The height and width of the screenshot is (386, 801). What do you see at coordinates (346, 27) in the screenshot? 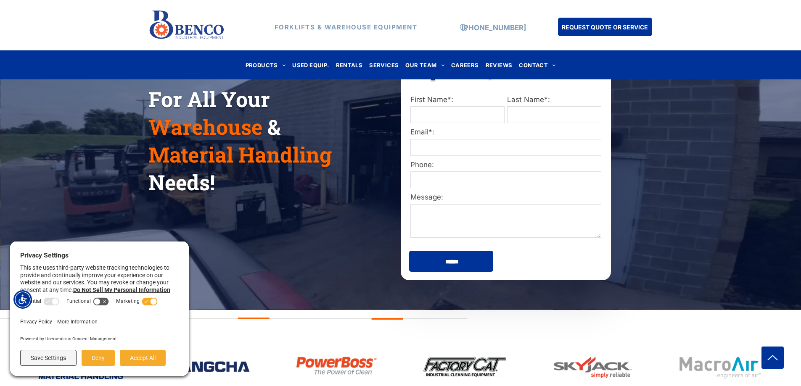
I see `strong: FORKLIFTS & WAREHOUSE EQUIPMENT` at bounding box center [346, 27].